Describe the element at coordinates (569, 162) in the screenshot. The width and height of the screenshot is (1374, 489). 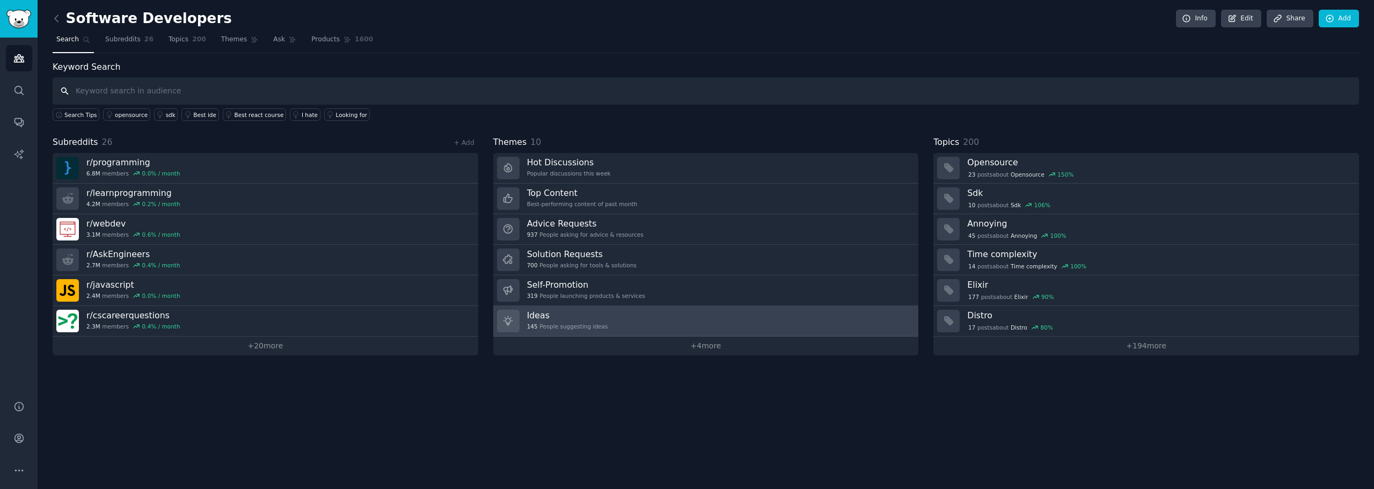
I see `h3: Hot Discussions` at that location.